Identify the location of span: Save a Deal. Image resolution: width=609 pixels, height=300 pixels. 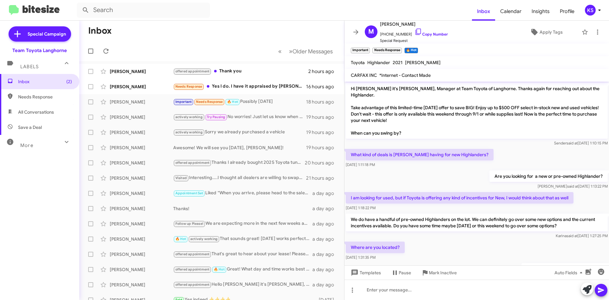
(30, 127).